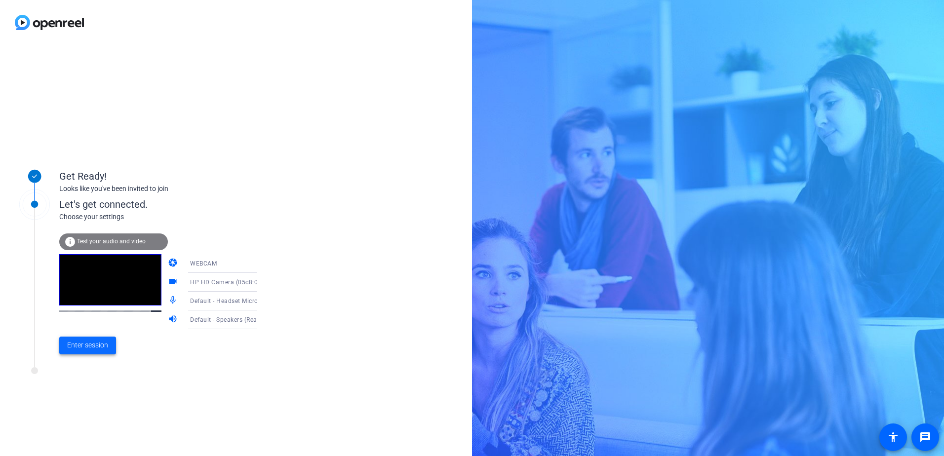  I want to click on mat-icon: videocam, so click(174, 283).